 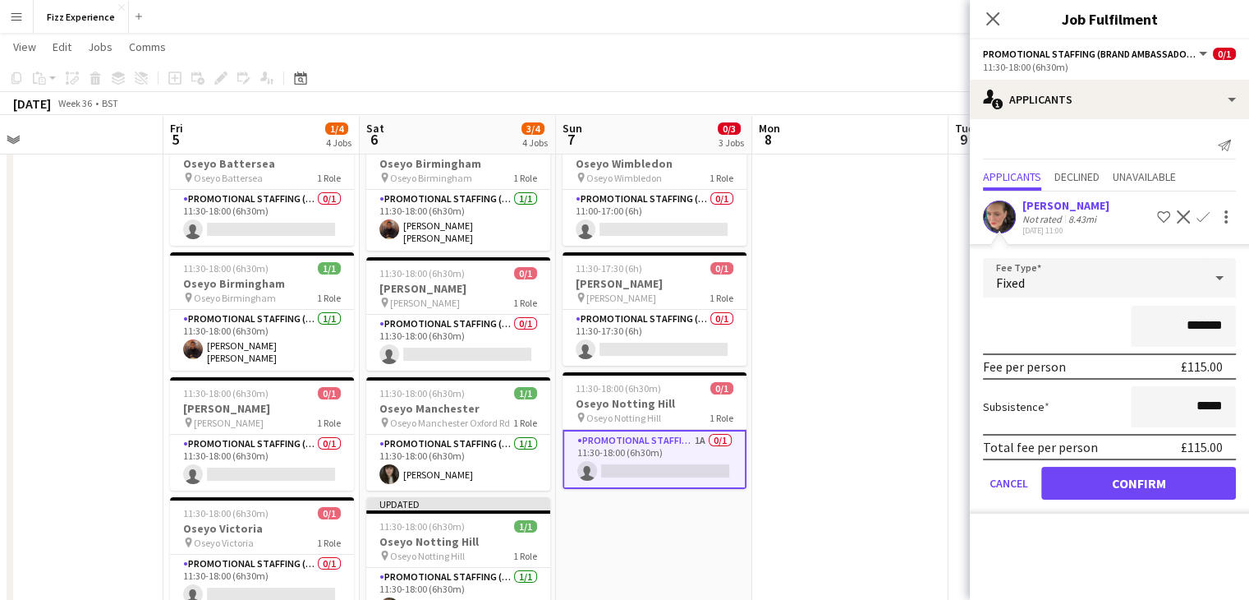 What do you see at coordinates (262, 189) in the screenshot?
I see `app-job-card: 11:30-18:00 (6h30m)0/1Oseyo Battersea Oseyo Battersea1 RolePromotional Staffing (Brand Ambassador...` at bounding box center [262, 189].